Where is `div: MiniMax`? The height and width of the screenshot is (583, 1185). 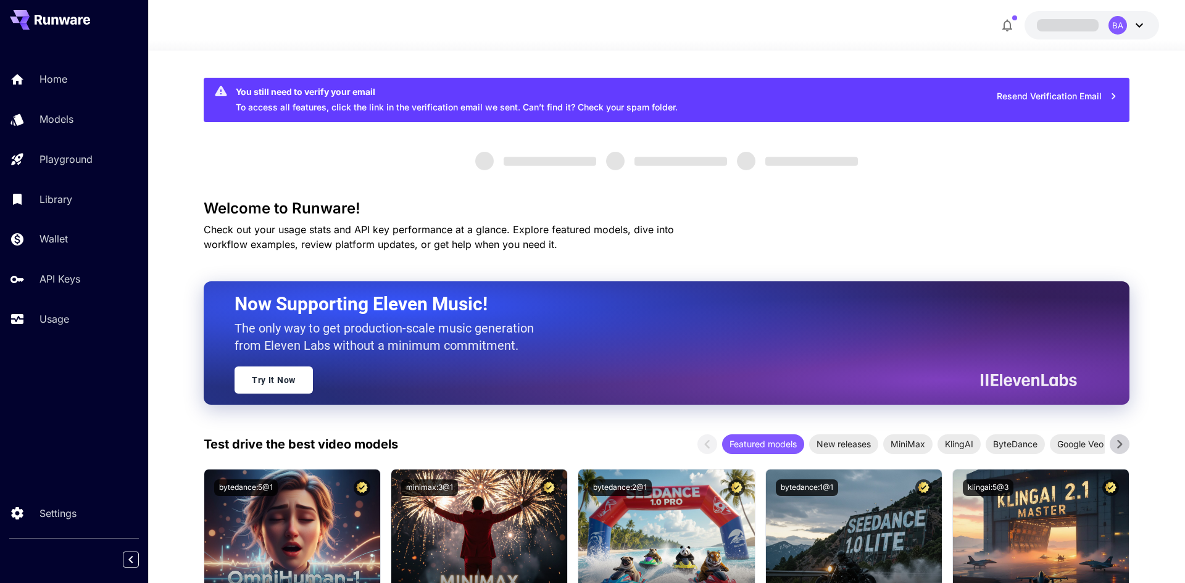
div: MiniMax is located at coordinates (908, 445).